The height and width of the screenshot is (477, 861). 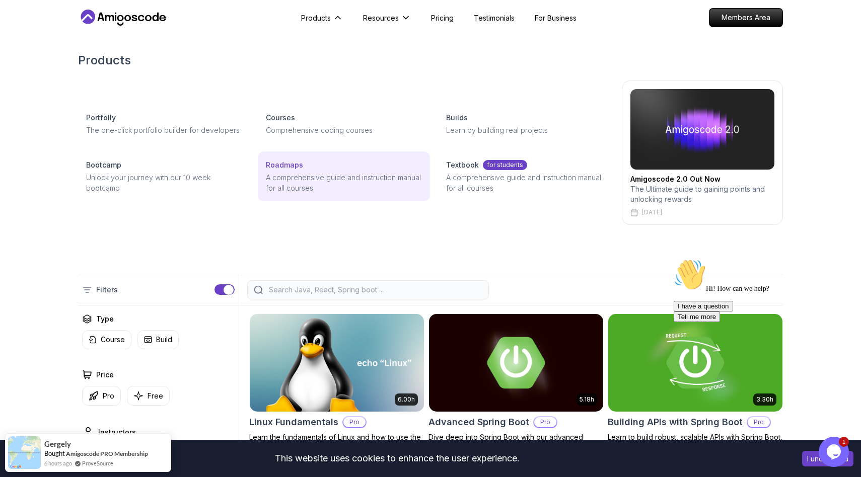 I want to click on h2: Building APIs with Spring Boot, so click(x=675, y=422).